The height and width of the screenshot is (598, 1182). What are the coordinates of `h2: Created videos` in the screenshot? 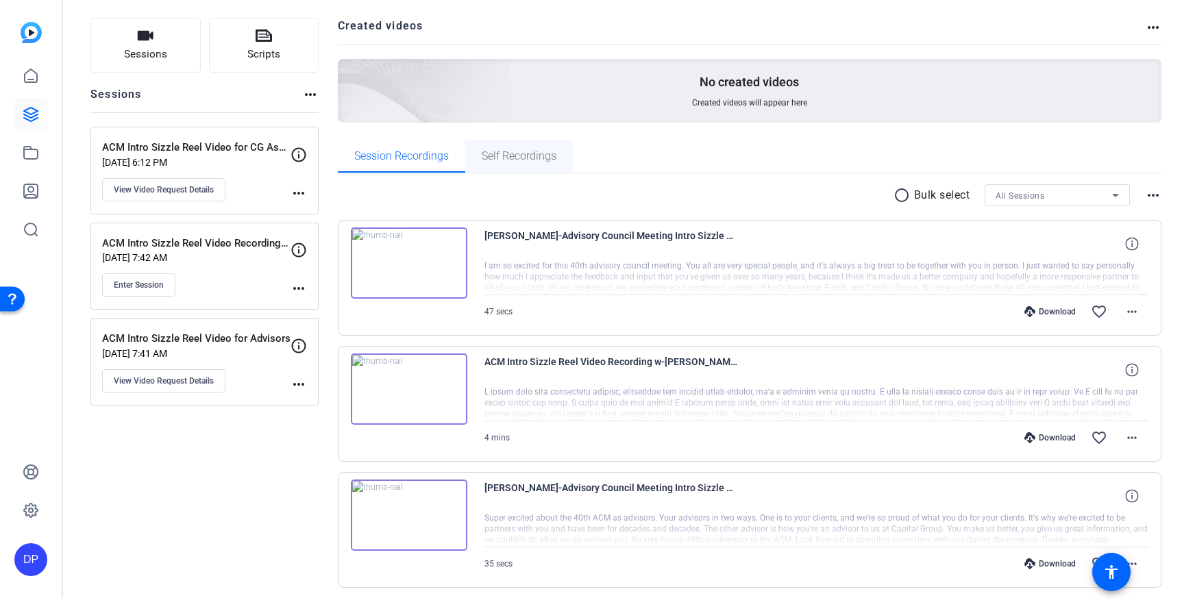 It's located at (741, 31).